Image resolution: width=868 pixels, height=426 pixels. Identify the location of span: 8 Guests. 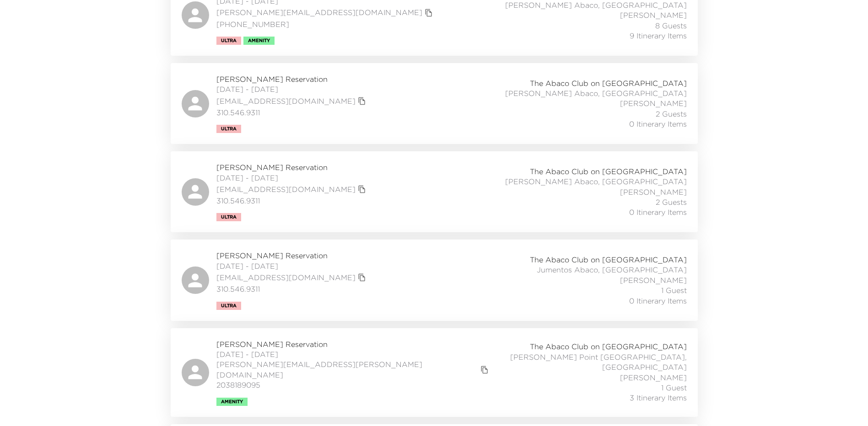
(671, 26).